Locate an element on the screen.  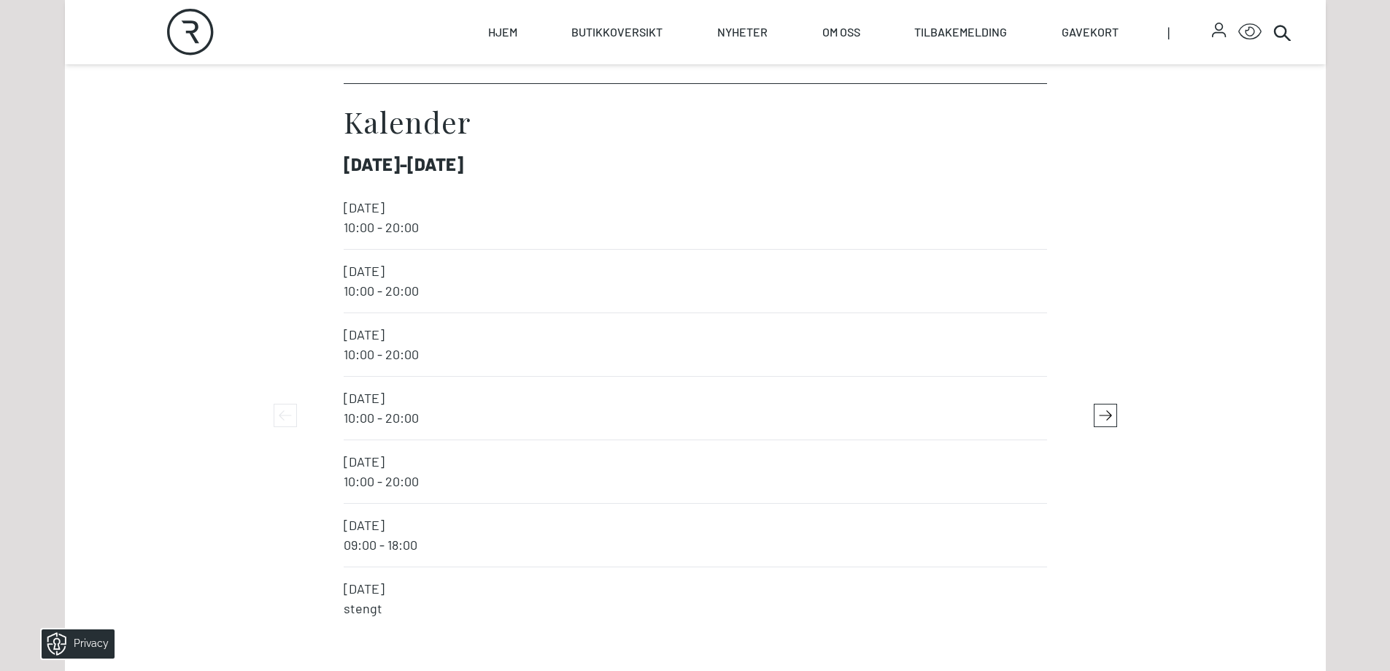
button: Open Accessibility Menu is located at coordinates (1250, 32).